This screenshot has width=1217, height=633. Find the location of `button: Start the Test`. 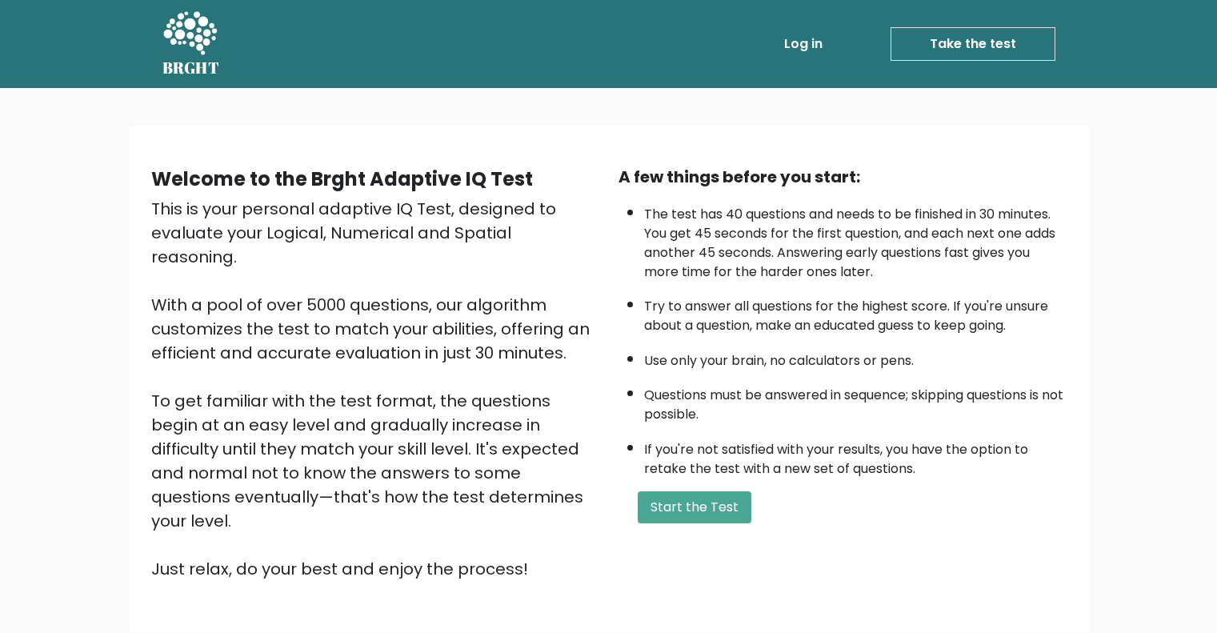

button: Start the Test is located at coordinates (694, 507).